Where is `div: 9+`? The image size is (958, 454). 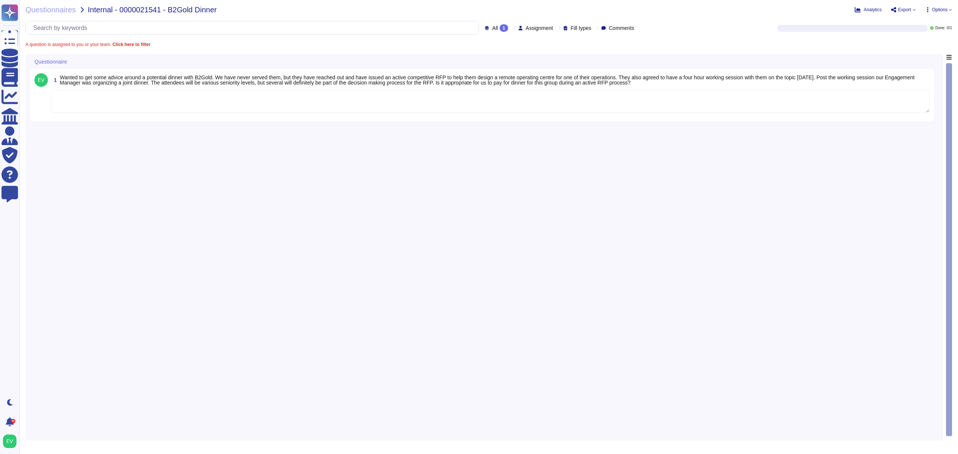 div: 9+ is located at coordinates (13, 421).